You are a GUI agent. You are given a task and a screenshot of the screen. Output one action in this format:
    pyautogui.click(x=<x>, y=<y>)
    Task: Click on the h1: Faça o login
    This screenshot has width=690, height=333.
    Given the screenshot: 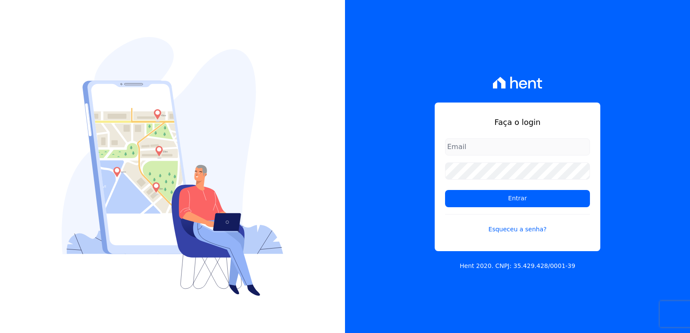 What is the action you would take?
    pyautogui.click(x=518, y=122)
    